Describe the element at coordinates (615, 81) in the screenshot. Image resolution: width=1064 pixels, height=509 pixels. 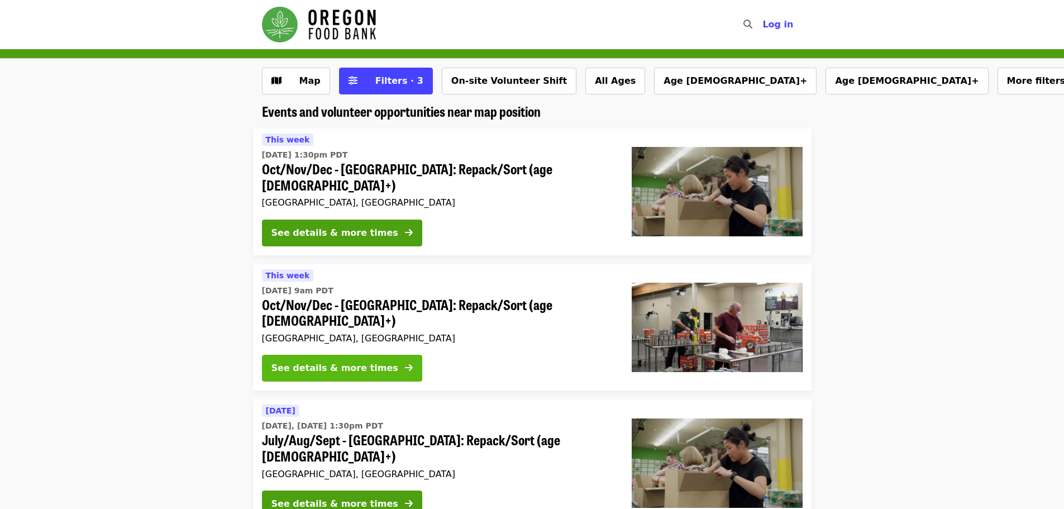
I see `button: All Ages` at that location.